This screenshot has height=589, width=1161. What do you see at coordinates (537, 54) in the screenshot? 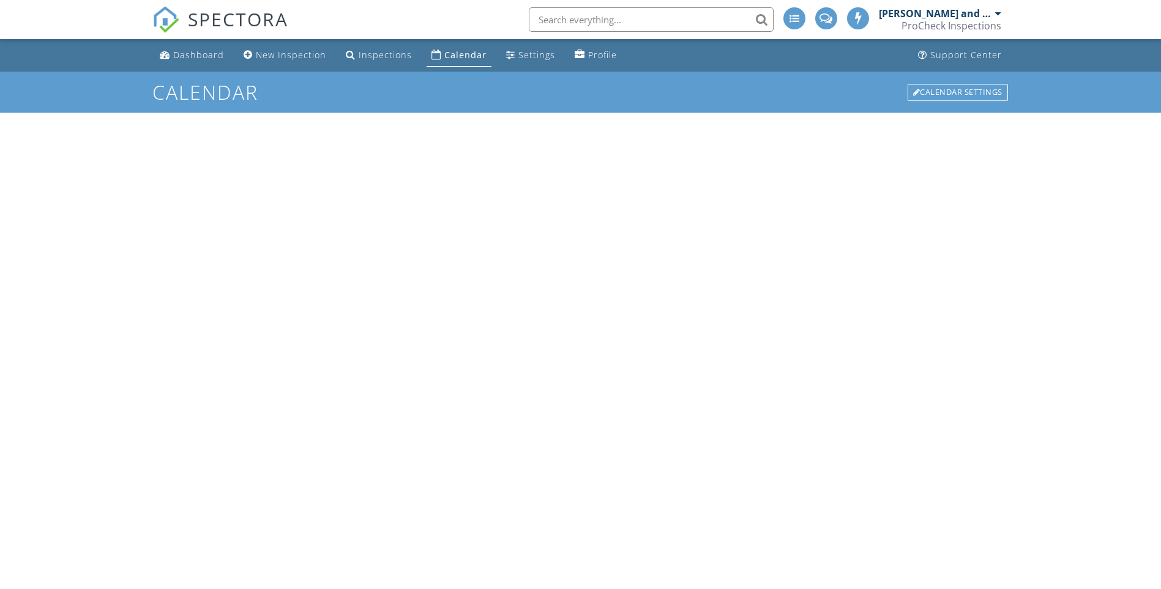
I see `div: Settings` at bounding box center [537, 54].